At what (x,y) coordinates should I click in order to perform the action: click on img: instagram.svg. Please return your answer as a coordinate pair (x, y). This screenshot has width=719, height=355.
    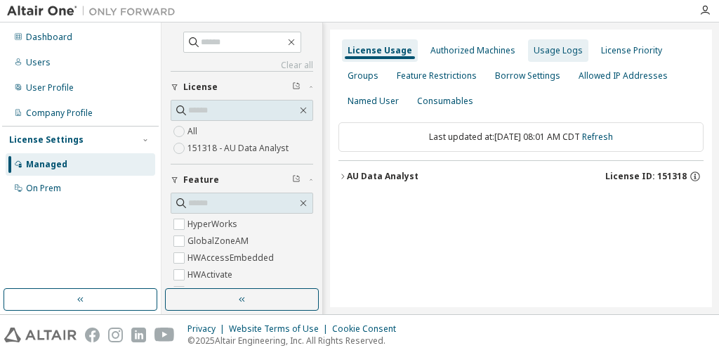
    Looking at the image, I should click on (115, 334).